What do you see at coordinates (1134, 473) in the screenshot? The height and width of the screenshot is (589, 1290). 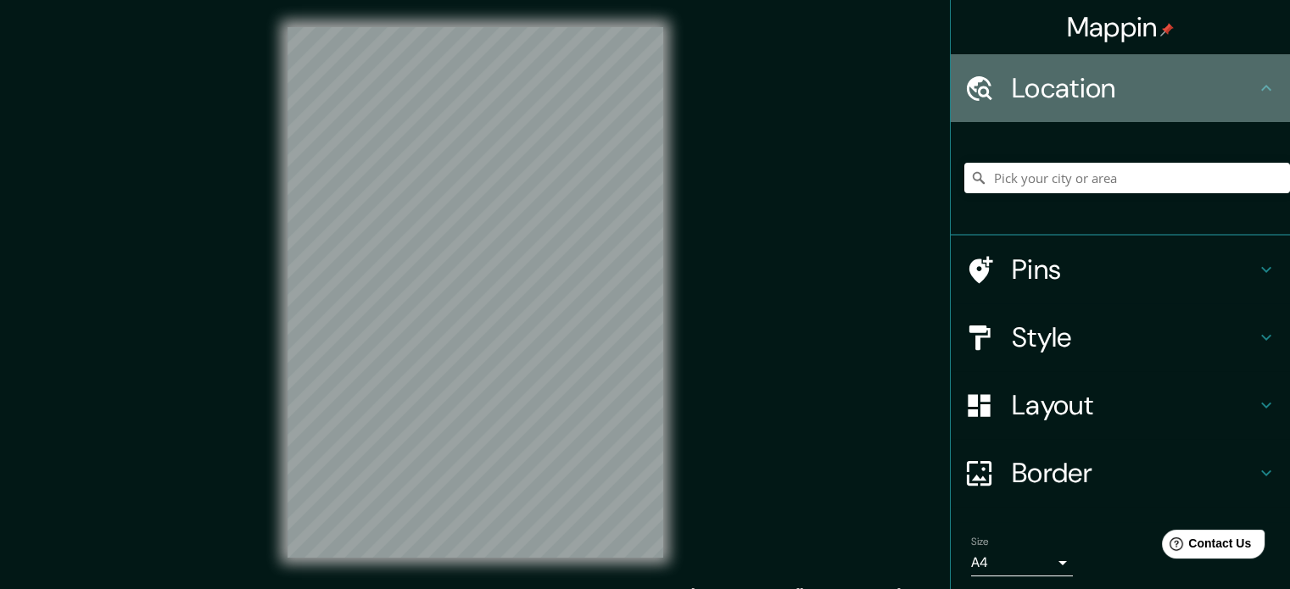 I see `h4: Border` at bounding box center [1134, 473].